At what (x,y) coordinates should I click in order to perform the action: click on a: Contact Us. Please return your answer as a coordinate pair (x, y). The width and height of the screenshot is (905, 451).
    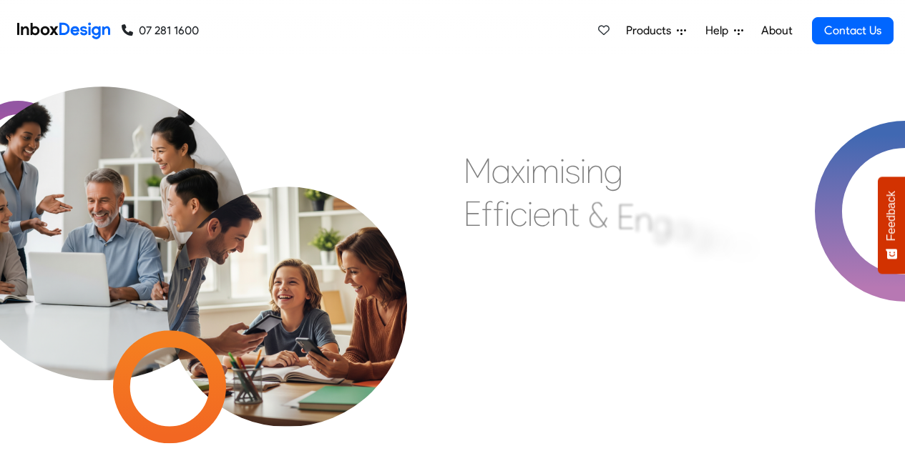
    Looking at the image, I should click on (853, 31).